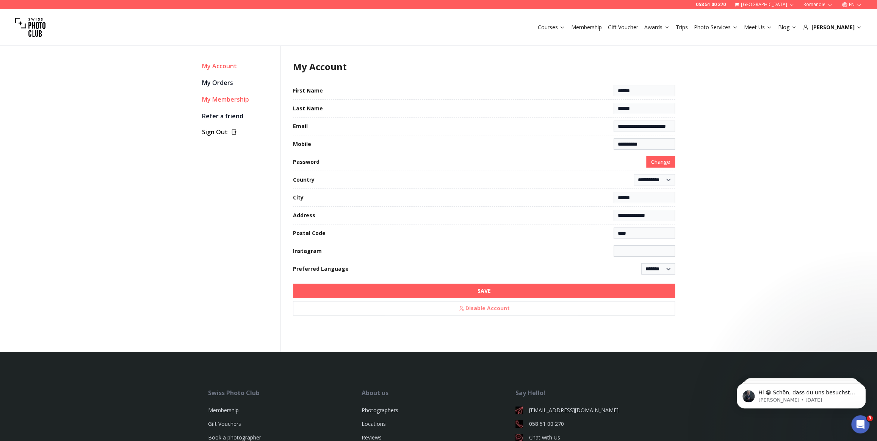 The width and height of the screenshot is (877, 441). Describe the element at coordinates (623, 27) in the screenshot. I see `a: Gift Voucher` at that location.